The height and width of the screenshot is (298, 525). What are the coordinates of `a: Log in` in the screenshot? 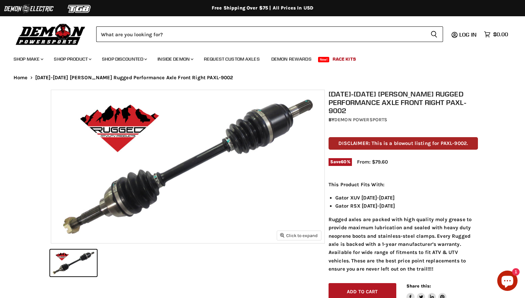 It's located at (469, 35).